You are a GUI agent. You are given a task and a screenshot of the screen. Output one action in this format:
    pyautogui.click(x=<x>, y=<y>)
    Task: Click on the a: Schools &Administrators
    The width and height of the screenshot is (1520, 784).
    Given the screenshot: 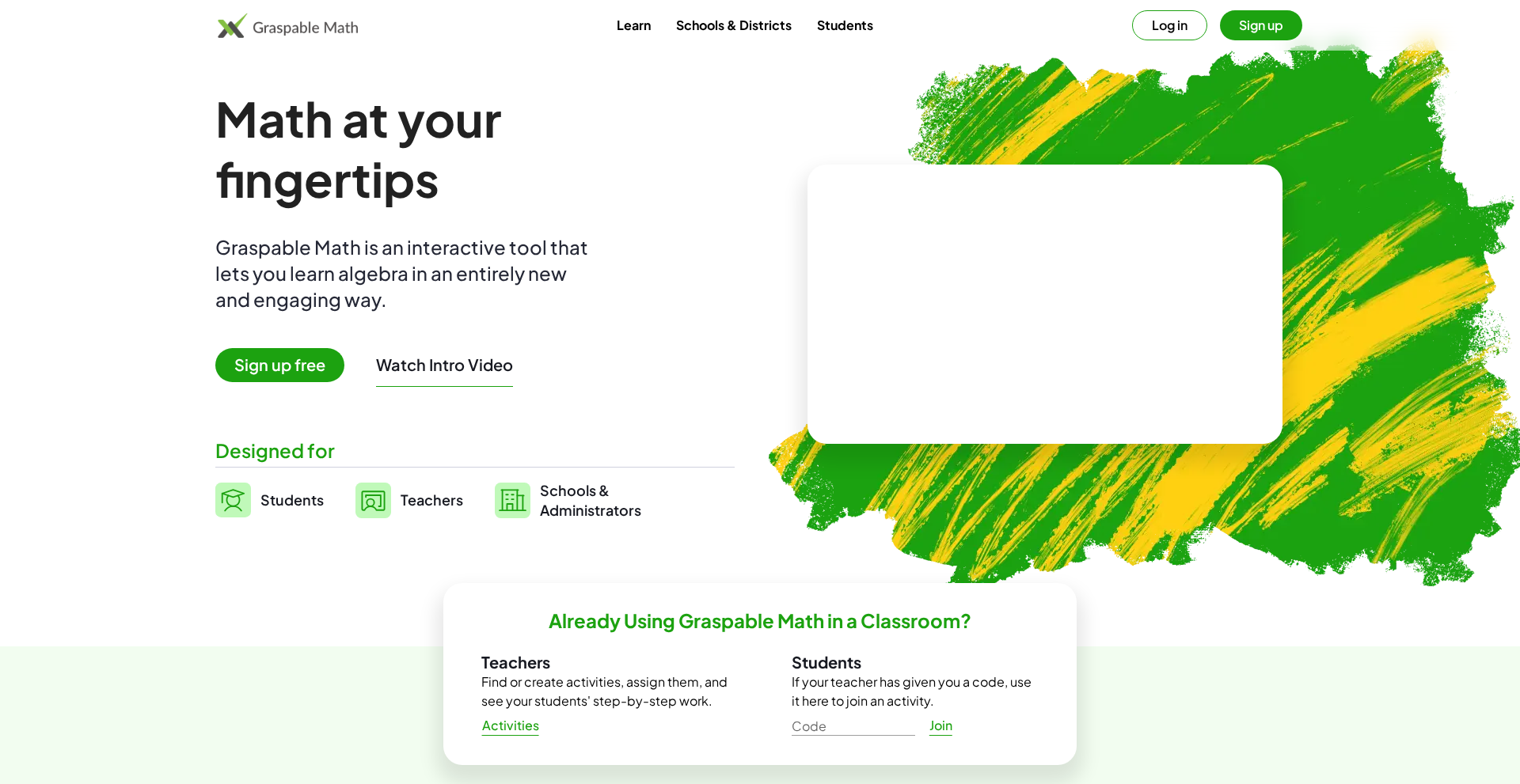 What is the action you would take?
    pyautogui.click(x=568, y=500)
    